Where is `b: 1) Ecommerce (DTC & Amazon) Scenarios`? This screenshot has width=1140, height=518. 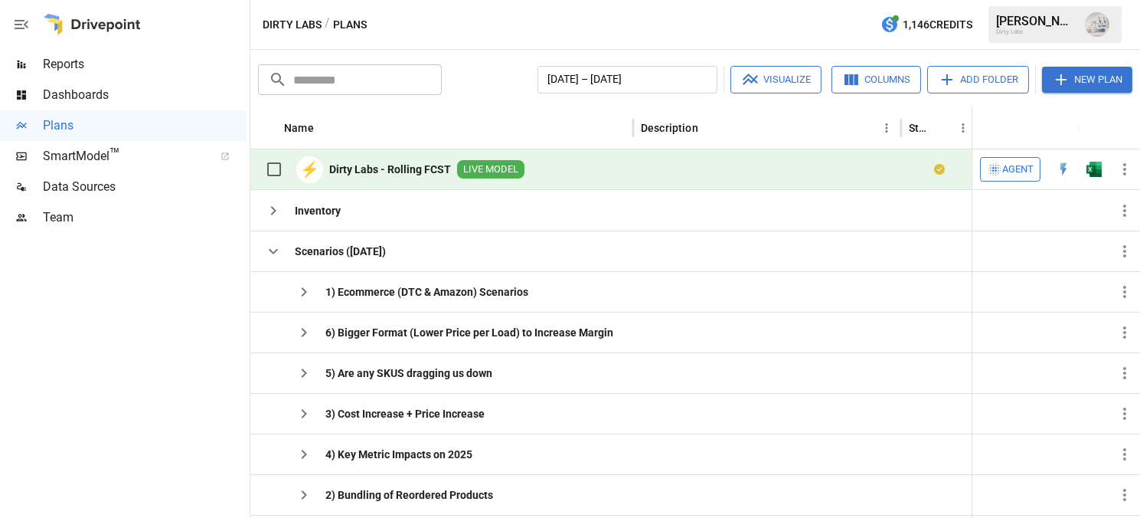
b: 1) Ecommerce (DTC & Amazon) Scenarios is located at coordinates (427, 292).